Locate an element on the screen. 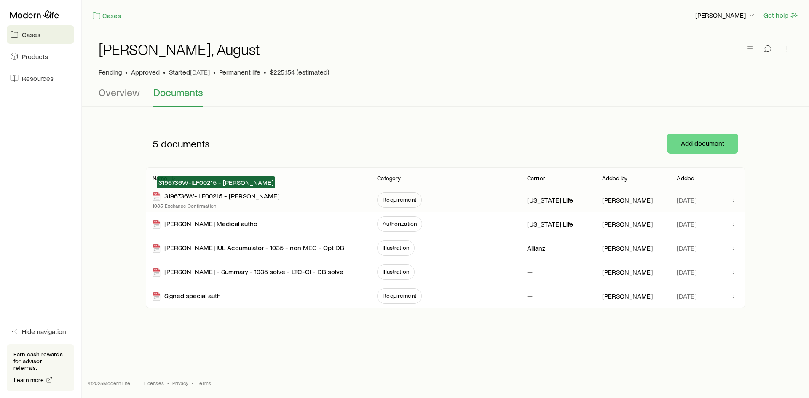  a: Resources is located at coordinates (40, 78).